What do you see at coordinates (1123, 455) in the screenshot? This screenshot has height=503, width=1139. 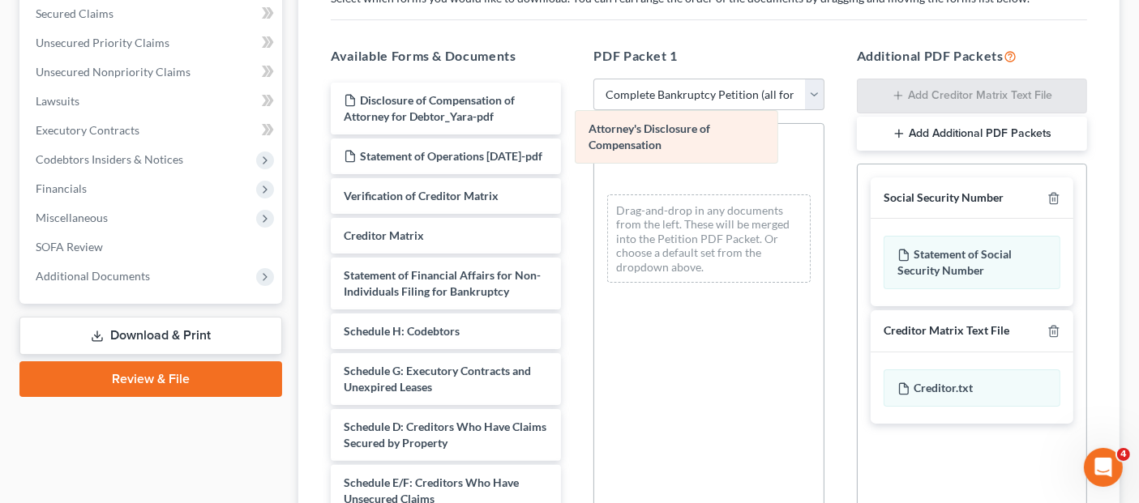 I see `span: 4` at bounding box center [1123, 455].